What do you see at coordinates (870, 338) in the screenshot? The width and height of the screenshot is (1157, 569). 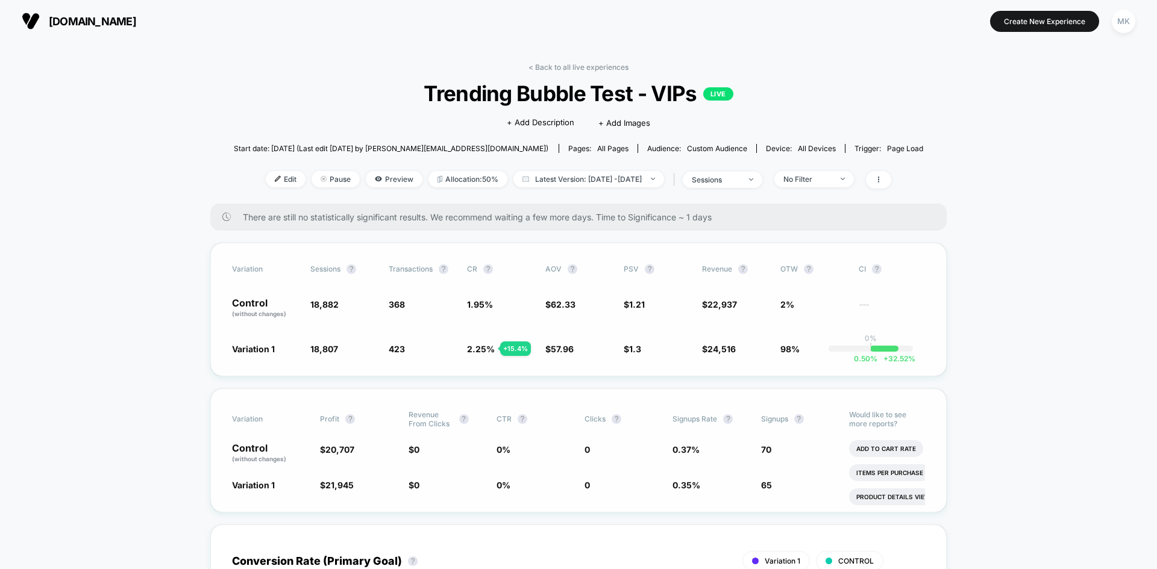 I see `p: 0%` at bounding box center [870, 338].